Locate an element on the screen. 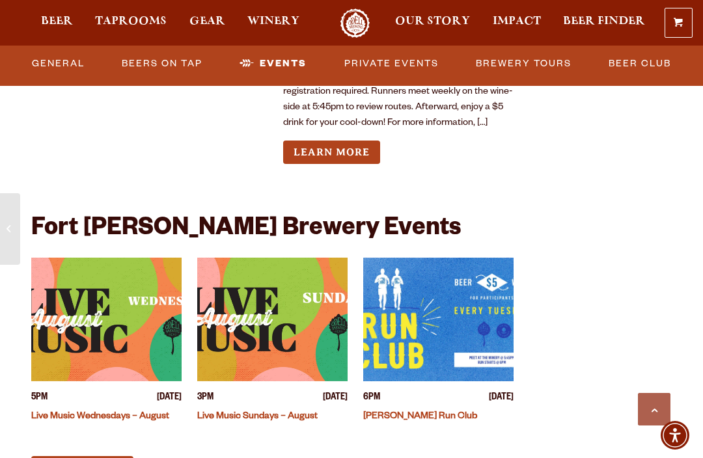 The height and width of the screenshot is (458, 703). a: Private Events is located at coordinates (391, 64).